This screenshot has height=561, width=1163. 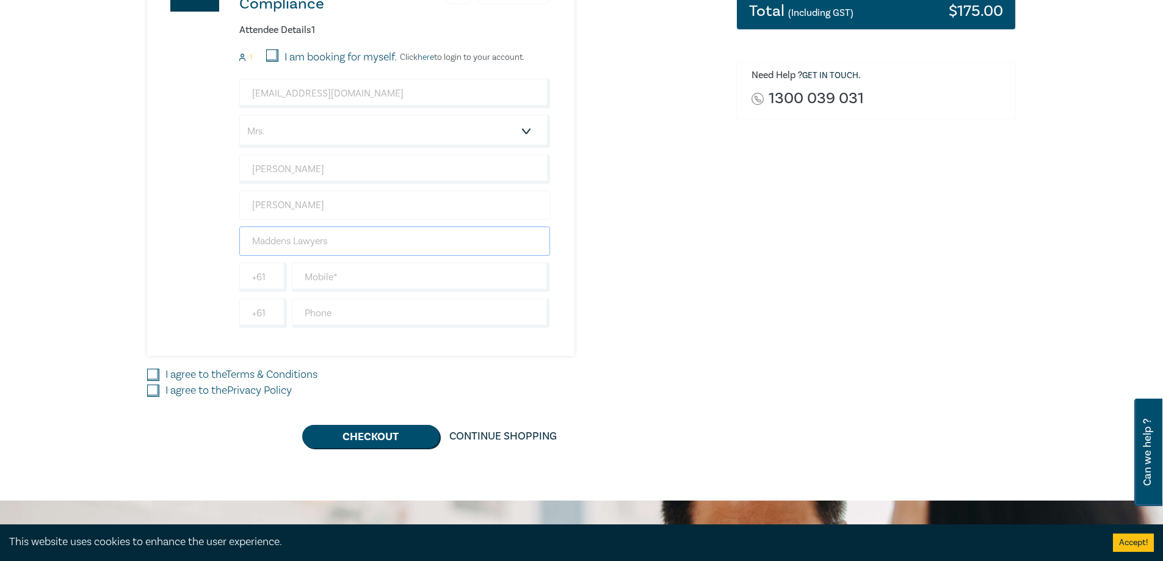 I want to click on input: Company, so click(x=394, y=241).